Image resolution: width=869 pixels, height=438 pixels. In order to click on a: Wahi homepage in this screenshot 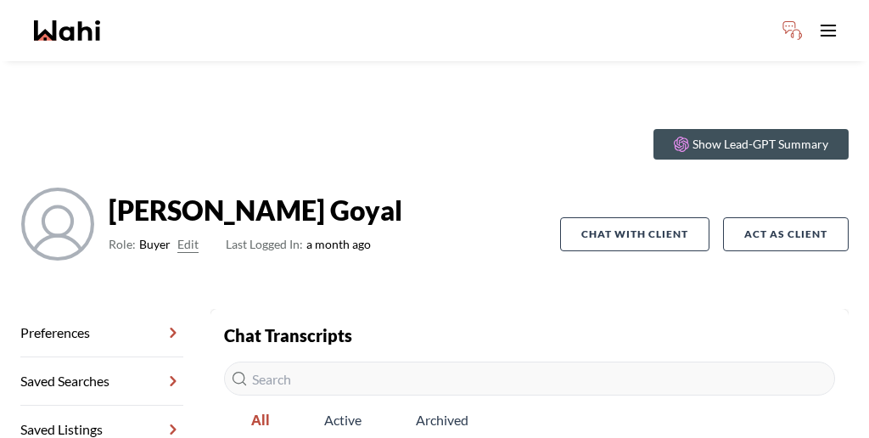, I will do `click(67, 31)`.